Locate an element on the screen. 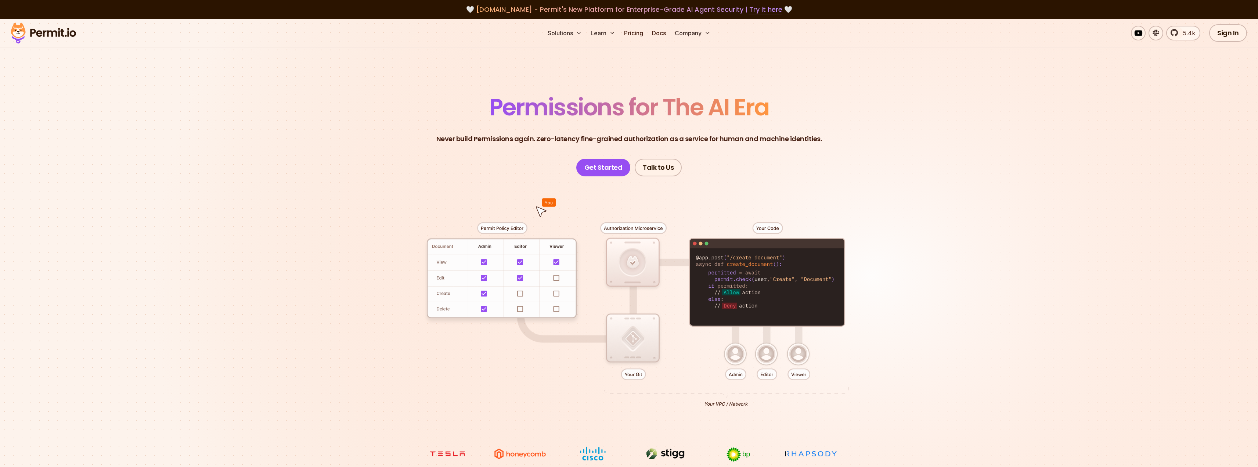 The image size is (1258, 467). img: tesla is located at coordinates (447, 454).